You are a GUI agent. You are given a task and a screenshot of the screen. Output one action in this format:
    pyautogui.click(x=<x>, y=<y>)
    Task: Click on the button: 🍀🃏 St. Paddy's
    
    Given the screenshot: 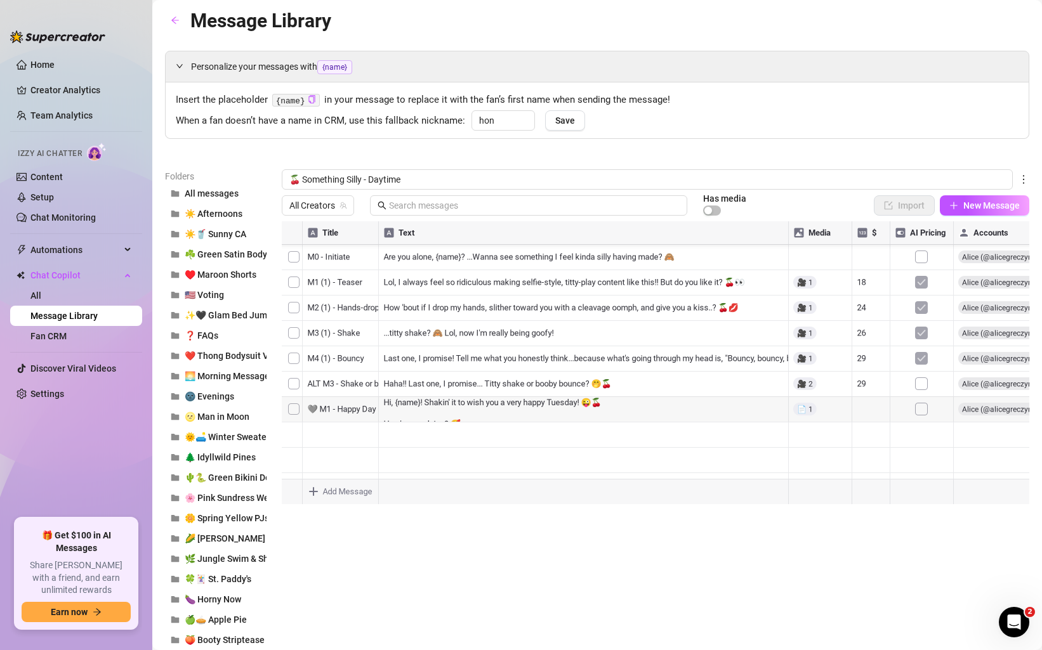 What is the action you would take?
    pyautogui.click(x=216, y=579)
    